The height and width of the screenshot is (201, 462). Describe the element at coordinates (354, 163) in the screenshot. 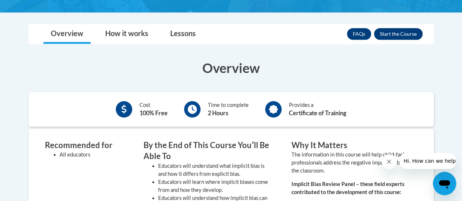

I see `p: The information in this course will help child-facing professionals address the negative impacts ...` at that location.